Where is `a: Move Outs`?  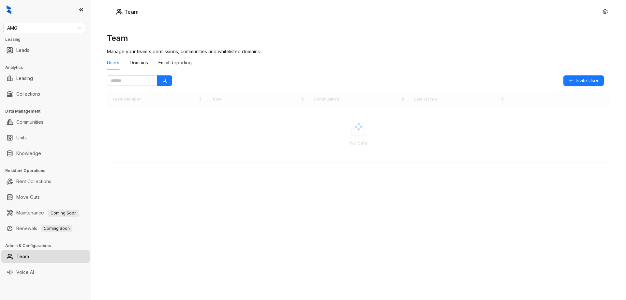 a: Move Outs is located at coordinates (28, 197).